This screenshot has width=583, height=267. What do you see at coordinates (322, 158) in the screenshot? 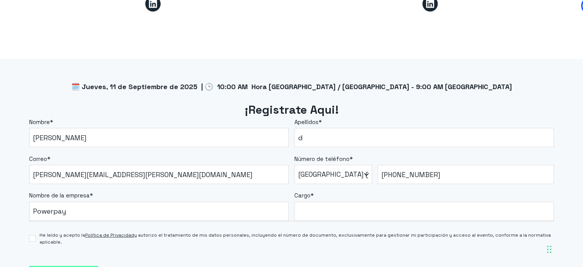
I see `span: Número de teléfono` at bounding box center [322, 158].